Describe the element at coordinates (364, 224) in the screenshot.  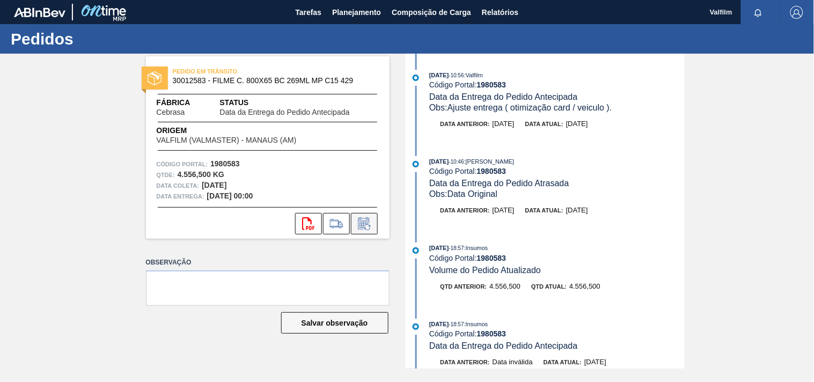
I see `div: Informar alteração no pedido` at that location.